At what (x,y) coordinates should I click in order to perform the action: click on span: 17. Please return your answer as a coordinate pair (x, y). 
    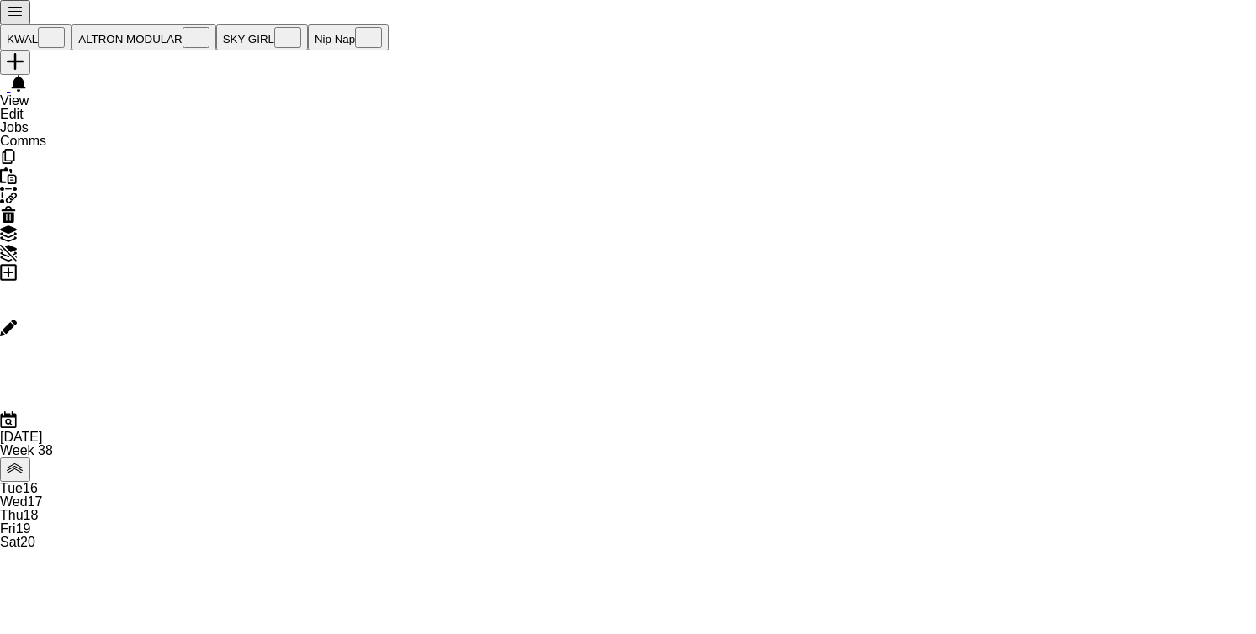
    Looking at the image, I should click on (35, 501).